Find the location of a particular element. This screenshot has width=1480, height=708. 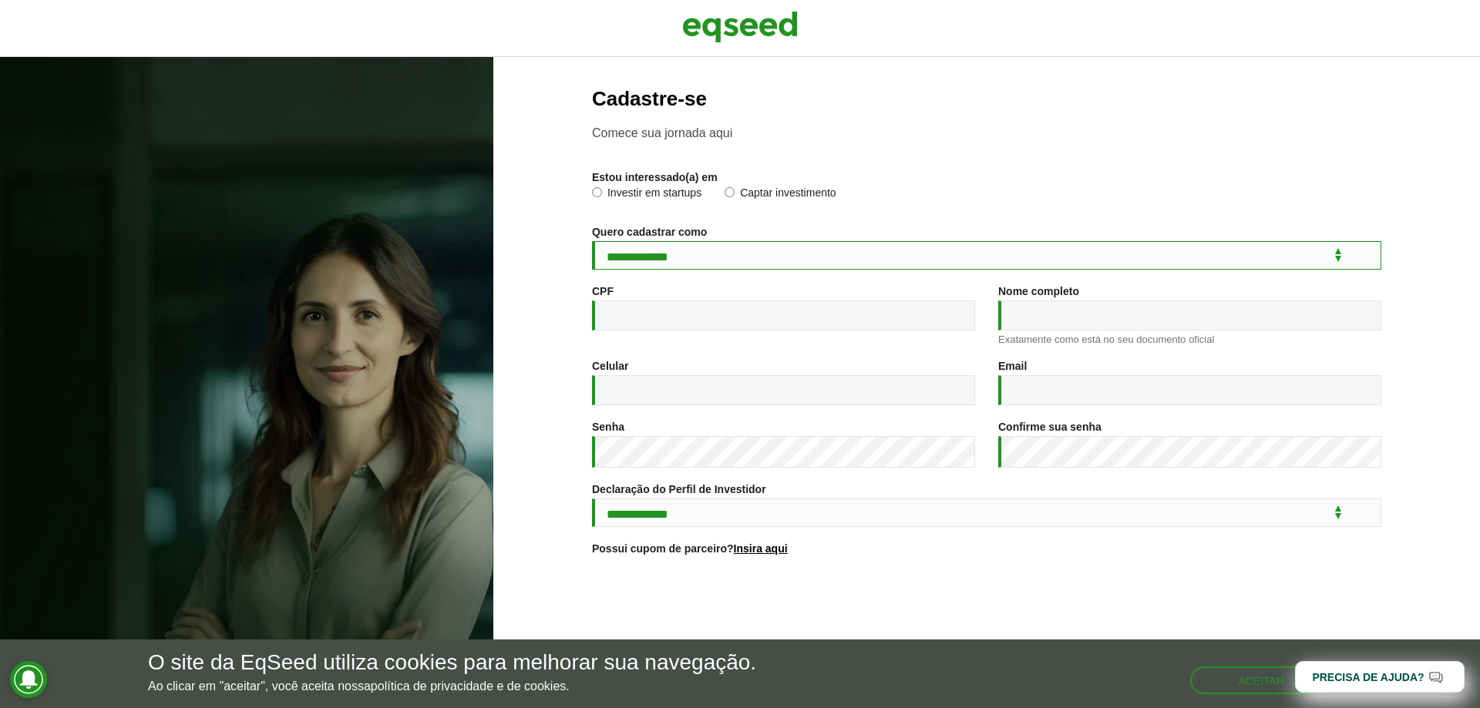

div: Exatamente como está no seu documento oficial is located at coordinates (1189, 339).